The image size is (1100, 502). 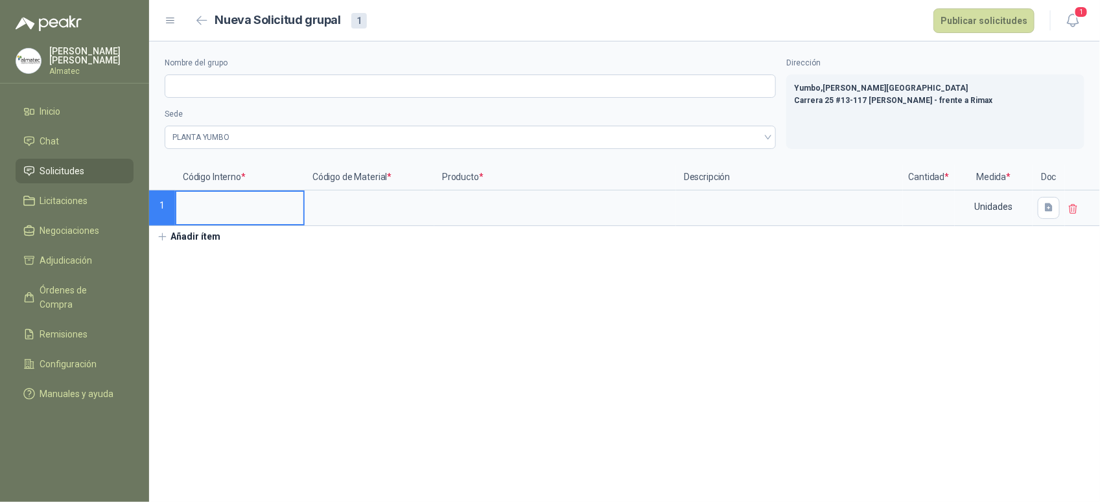 I want to click on label: Sede, so click(x=470, y=114).